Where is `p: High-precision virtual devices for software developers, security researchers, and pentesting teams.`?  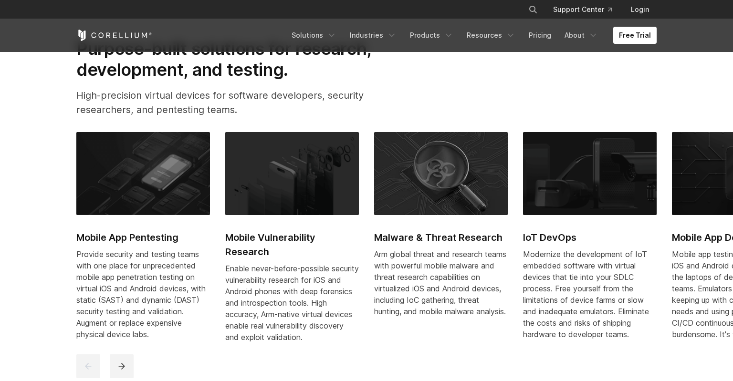 p: High-precision virtual devices for software developers, security researchers, and pentesting teams. is located at coordinates (239, 103).